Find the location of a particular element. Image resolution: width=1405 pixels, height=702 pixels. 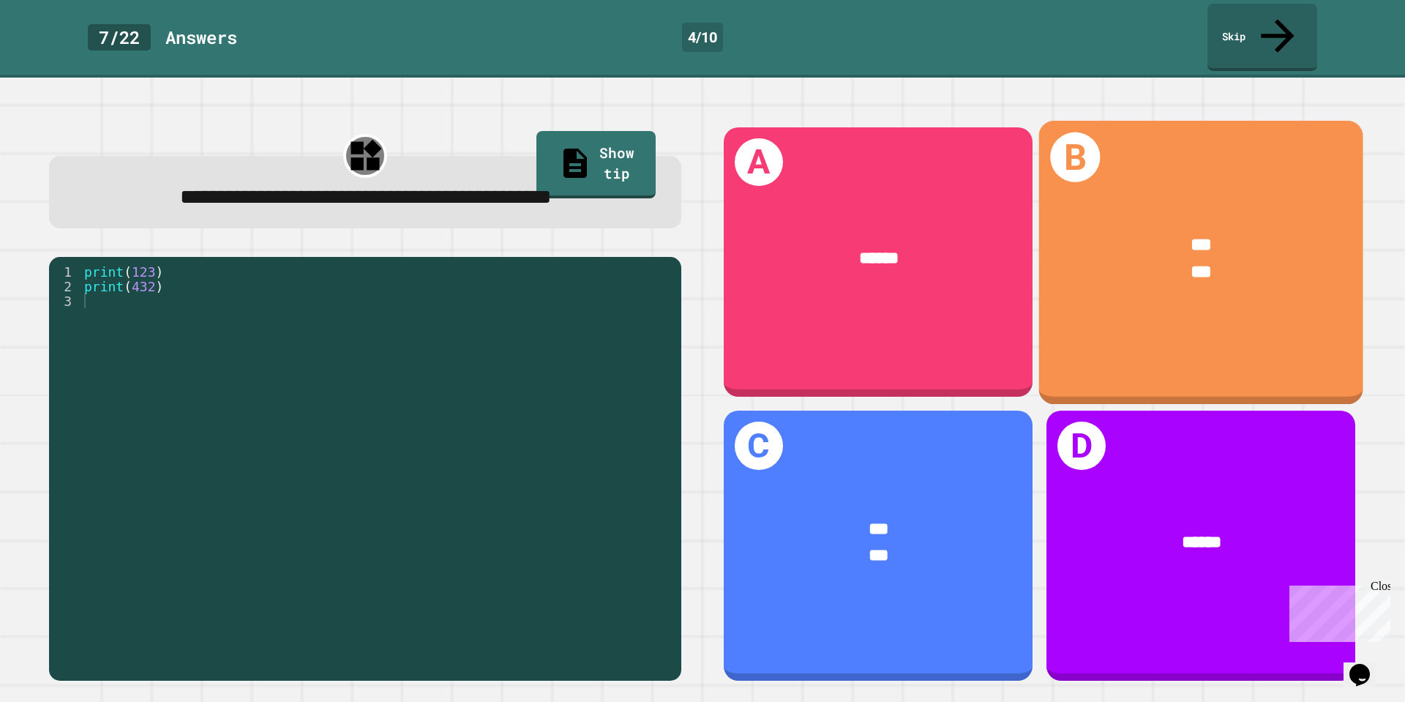

h1: A is located at coordinates (758, 162).